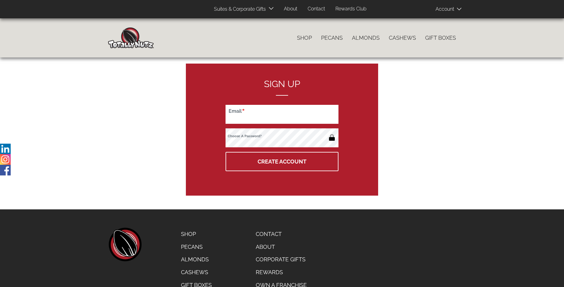 Image resolution: width=564 pixels, height=287 pixels. What do you see at coordinates (281, 259) in the screenshot?
I see `a: Corporate Gifts` at bounding box center [281, 259].